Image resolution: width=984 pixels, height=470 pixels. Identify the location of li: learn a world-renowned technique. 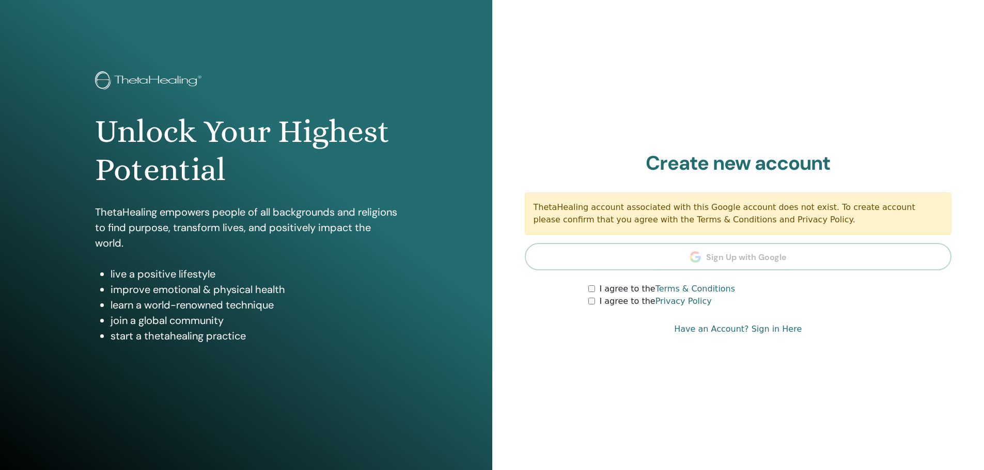
(253, 305).